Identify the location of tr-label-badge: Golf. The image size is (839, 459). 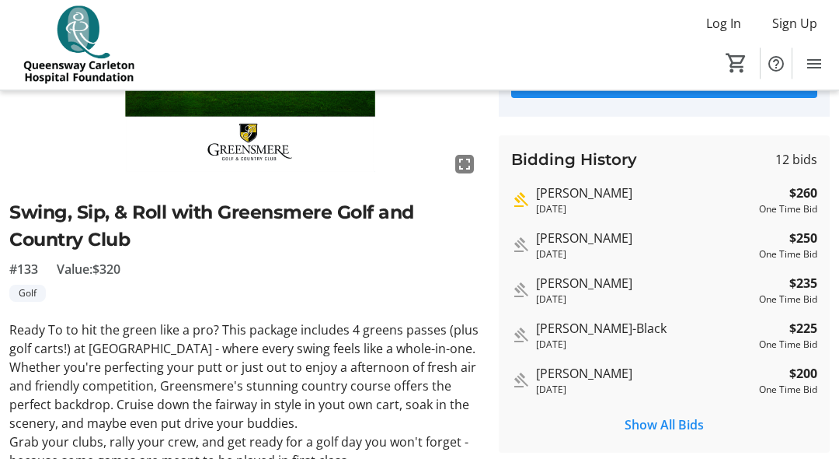
(27, 294).